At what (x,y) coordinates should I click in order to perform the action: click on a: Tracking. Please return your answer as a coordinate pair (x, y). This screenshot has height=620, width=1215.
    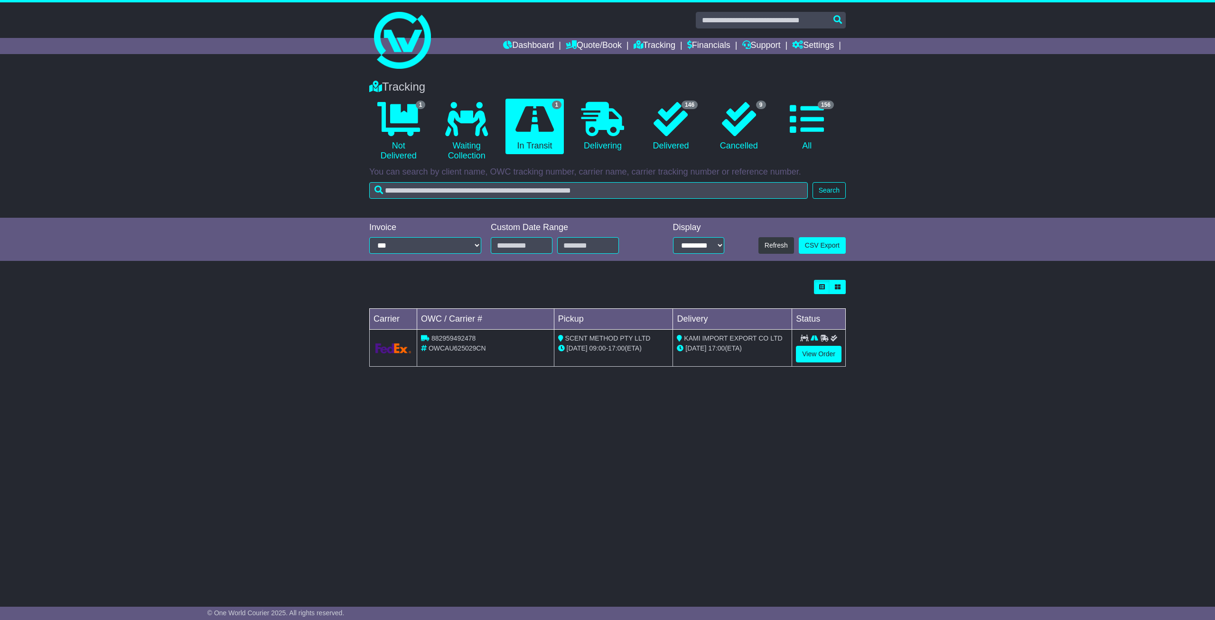
    Looking at the image, I should click on (654, 46).